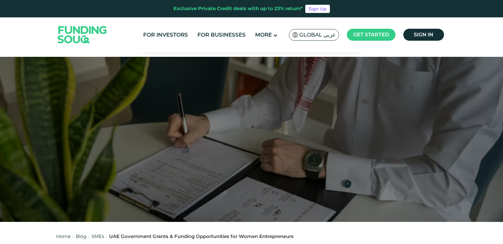 This screenshot has width=503, height=244. Describe the element at coordinates (63, 236) in the screenshot. I see `a: Home` at that location.